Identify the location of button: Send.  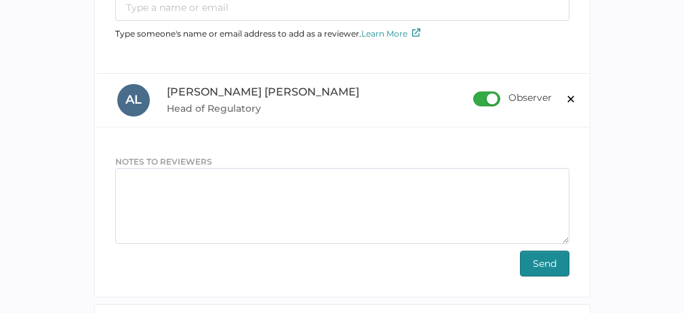
(545, 264).